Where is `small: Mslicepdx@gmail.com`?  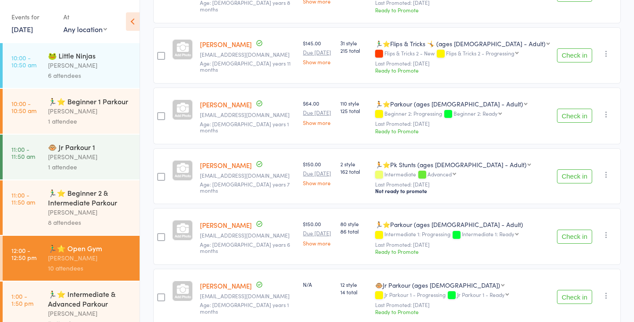 small: Mslicepdx@gmail.com is located at coordinates (248, 296).